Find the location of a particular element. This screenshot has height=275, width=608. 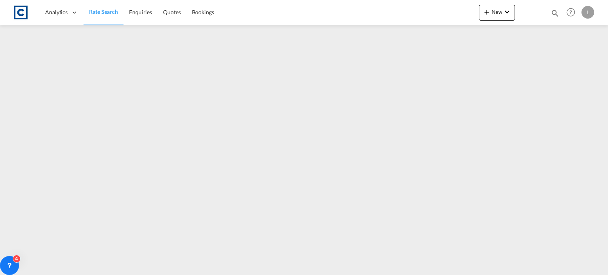

img: 1fdb9190129311efbfaf67cbb4249bed.jpeg is located at coordinates (21, 12).